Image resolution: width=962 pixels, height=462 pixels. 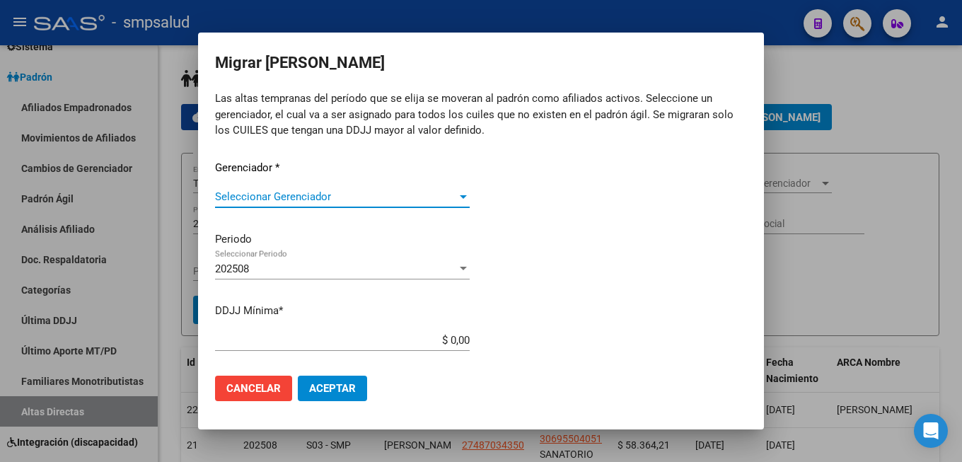 What do you see at coordinates (481, 115) in the screenshot?
I see `p: Las altas tempranas del período que se elija se moveran al padrón como afiliados activos. Selecci...` at bounding box center [481, 115].